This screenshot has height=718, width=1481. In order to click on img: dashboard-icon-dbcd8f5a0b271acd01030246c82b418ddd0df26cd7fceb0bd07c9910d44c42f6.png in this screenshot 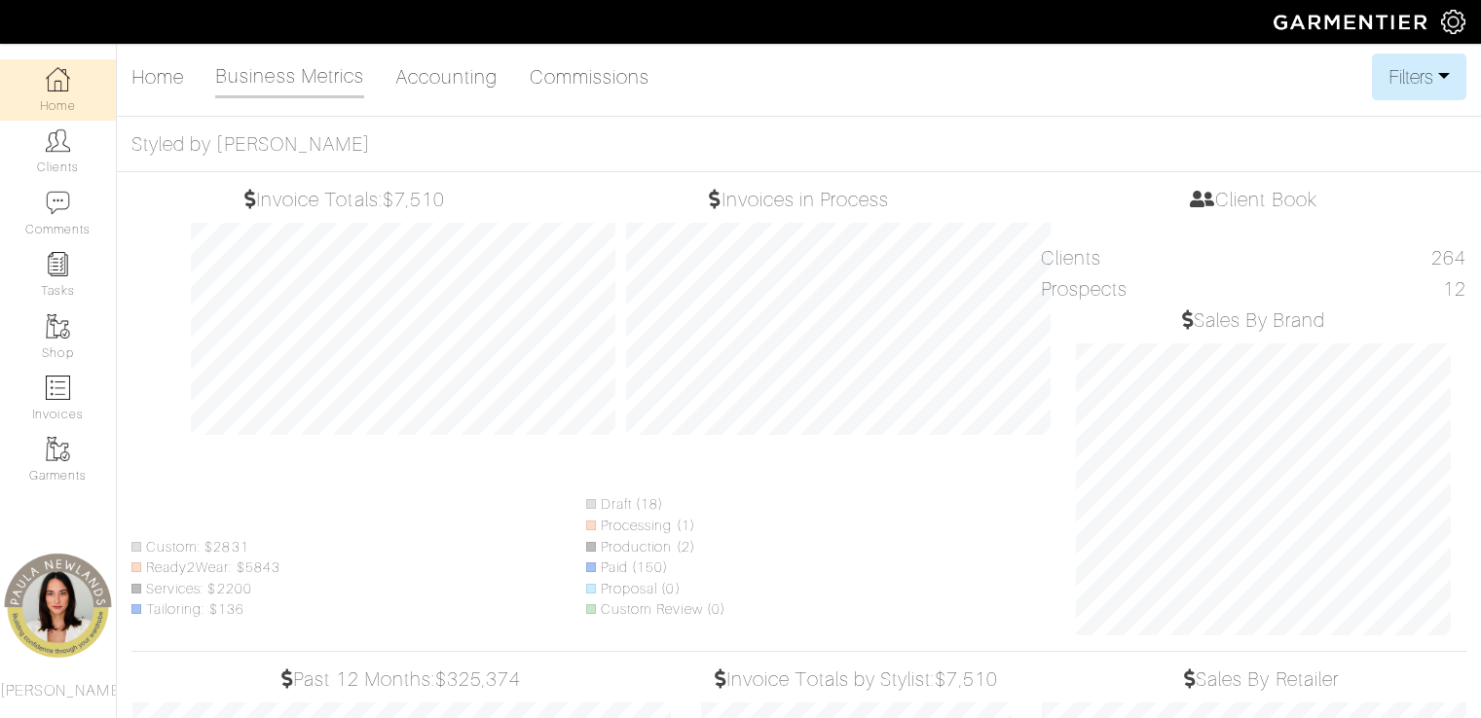, I will do `click(57, 79)`.